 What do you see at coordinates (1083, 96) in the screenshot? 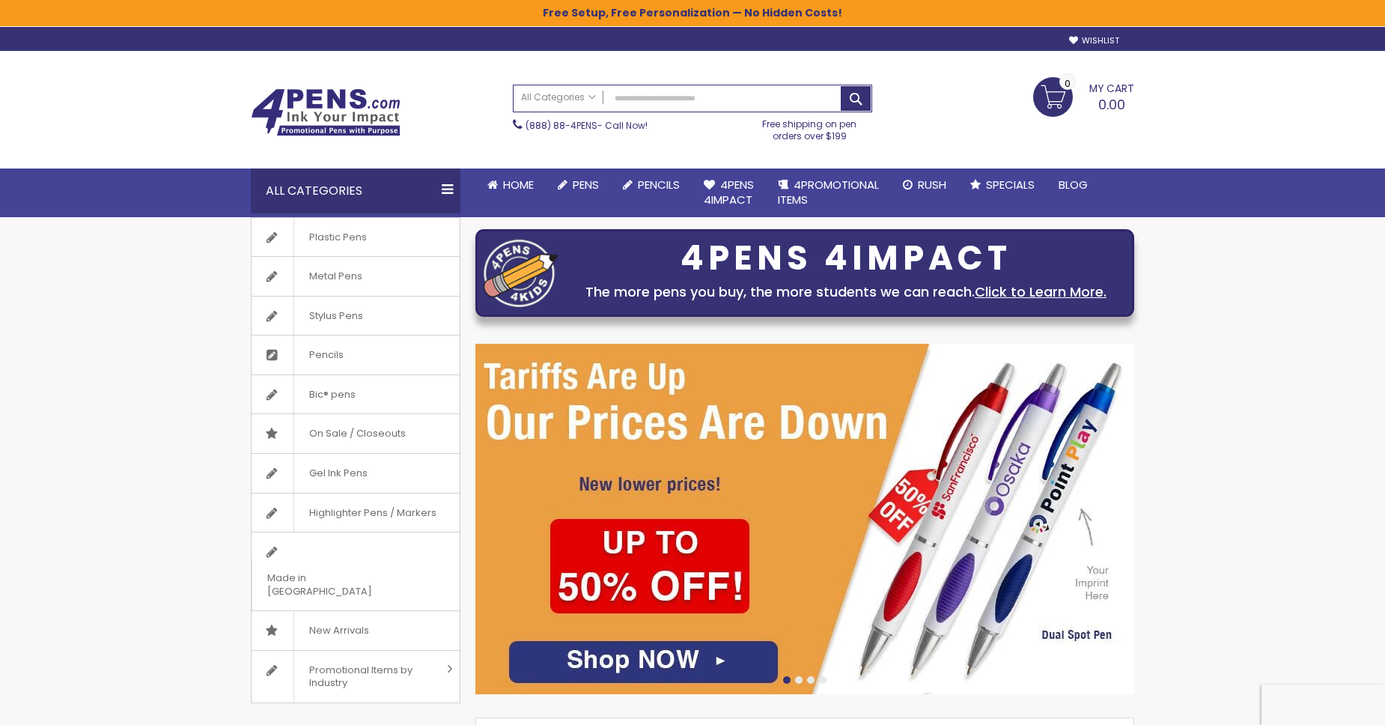
I see `a: 0.00 0` at bounding box center [1083, 96].